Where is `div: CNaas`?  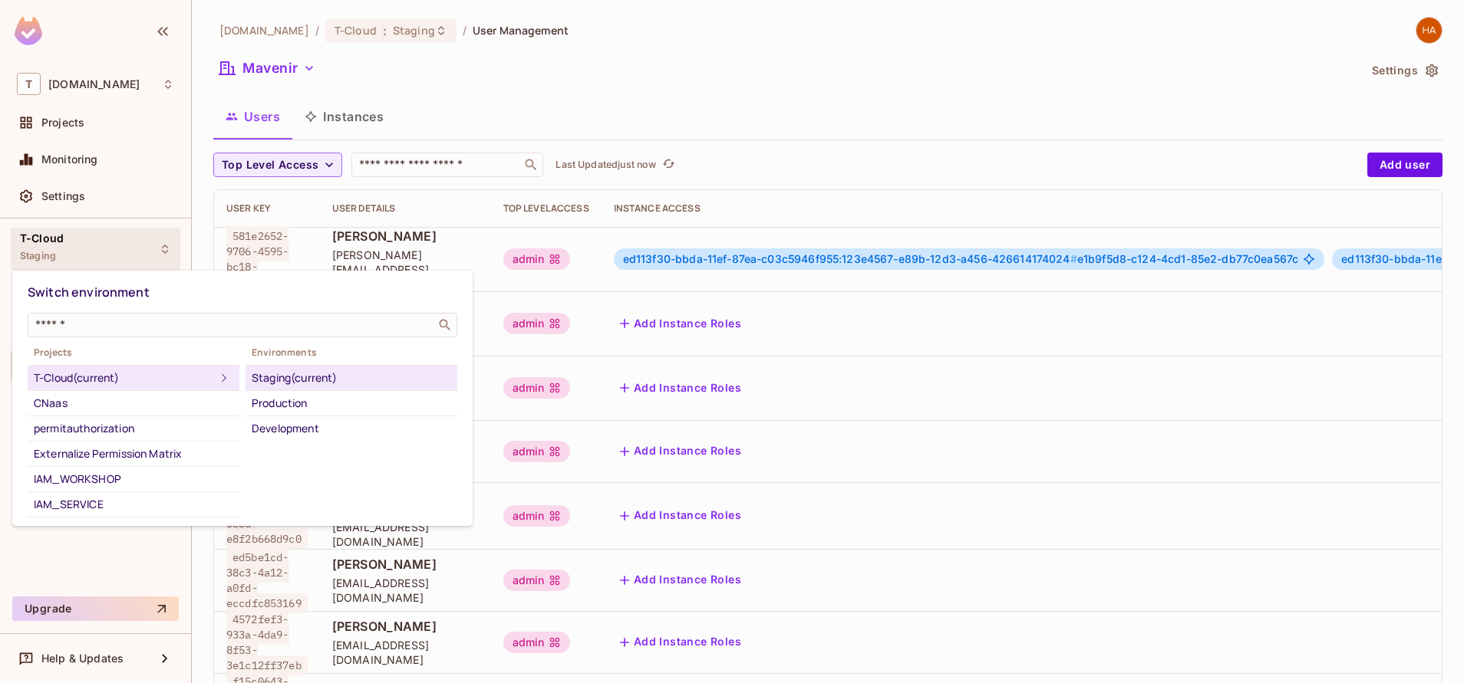
div: CNaas is located at coordinates (133, 403).